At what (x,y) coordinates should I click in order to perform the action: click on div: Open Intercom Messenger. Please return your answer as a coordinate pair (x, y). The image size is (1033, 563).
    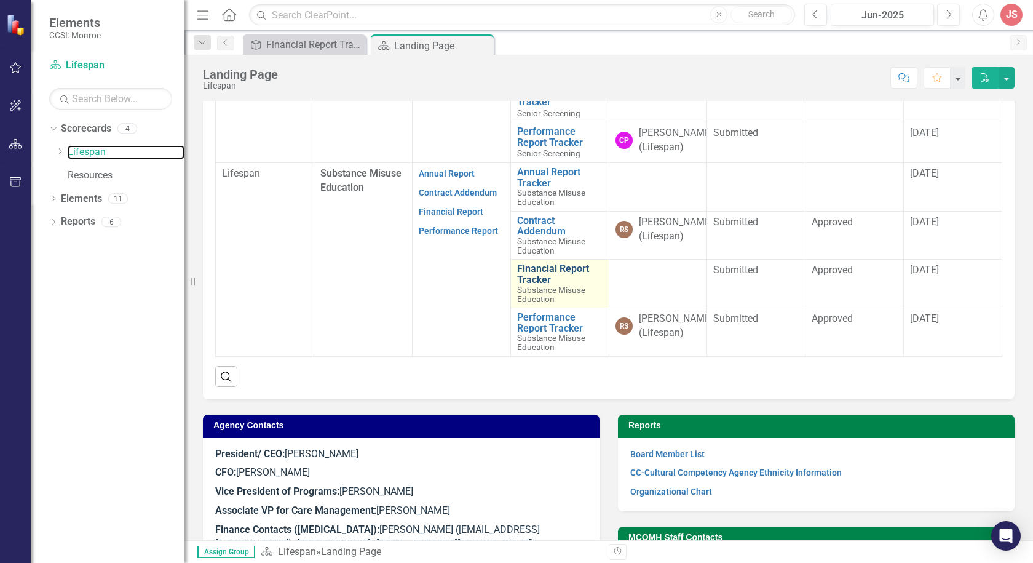
    Looking at the image, I should click on (1006, 536).